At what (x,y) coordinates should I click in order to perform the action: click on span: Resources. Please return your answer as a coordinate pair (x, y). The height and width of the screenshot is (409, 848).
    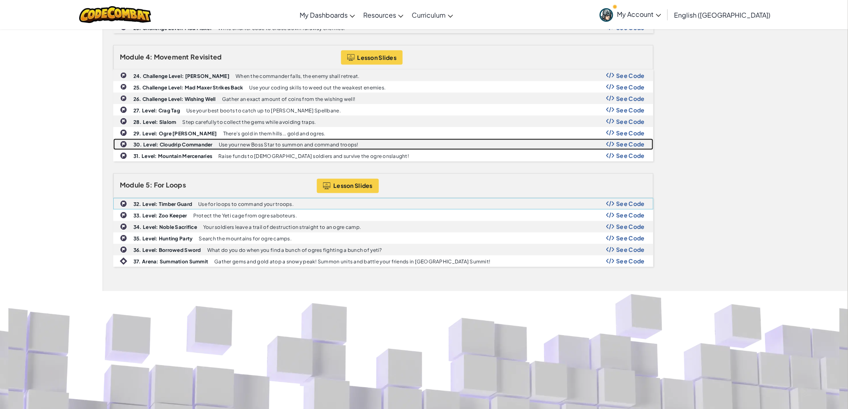
    Looking at the image, I should click on (380, 15).